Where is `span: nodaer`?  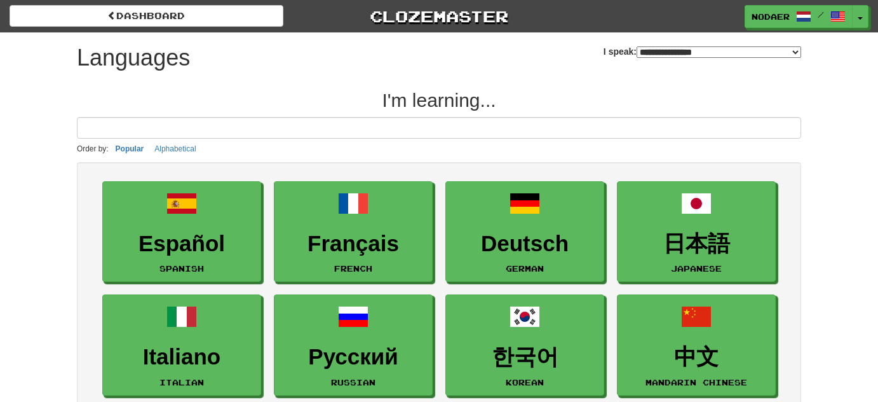 span: nodaer is located at coordinates (771, 17).